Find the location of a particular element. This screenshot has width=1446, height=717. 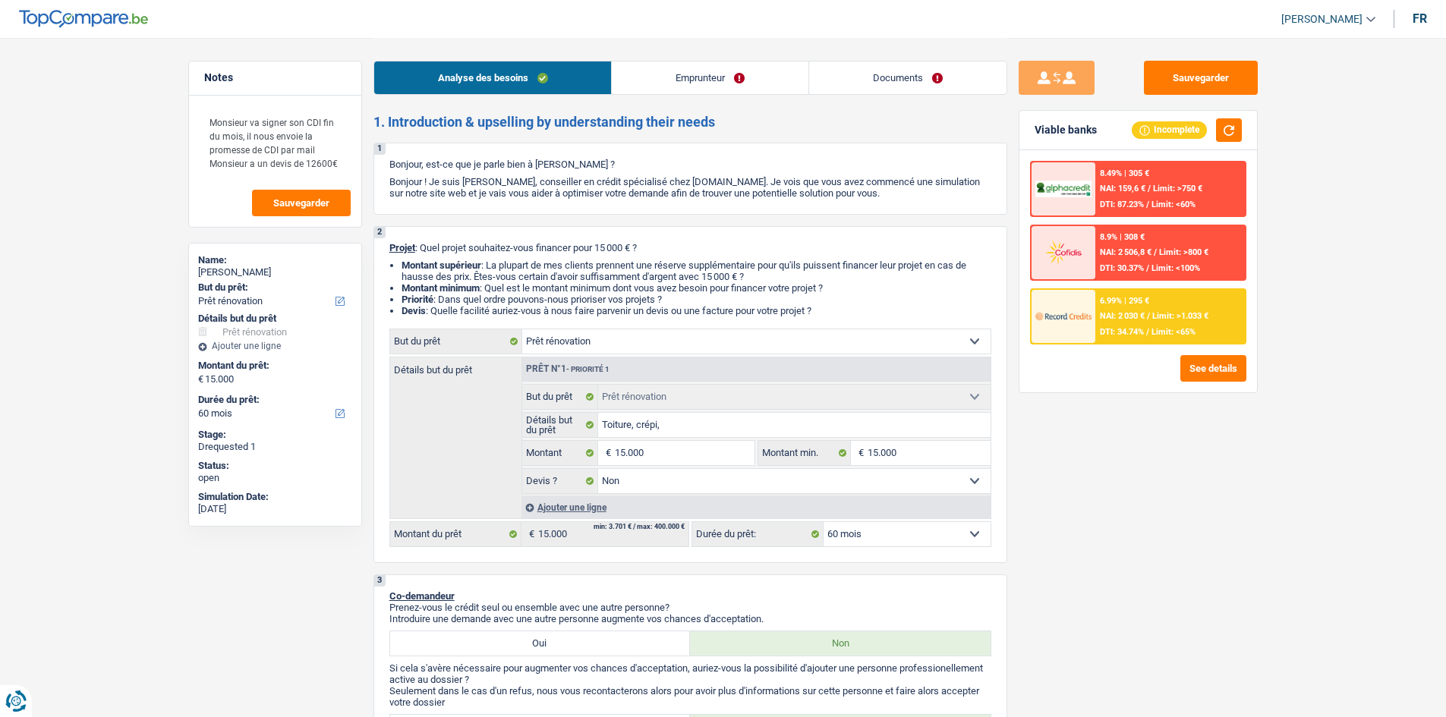

img: TopCompare Logo is located at coordinates (83, 19).